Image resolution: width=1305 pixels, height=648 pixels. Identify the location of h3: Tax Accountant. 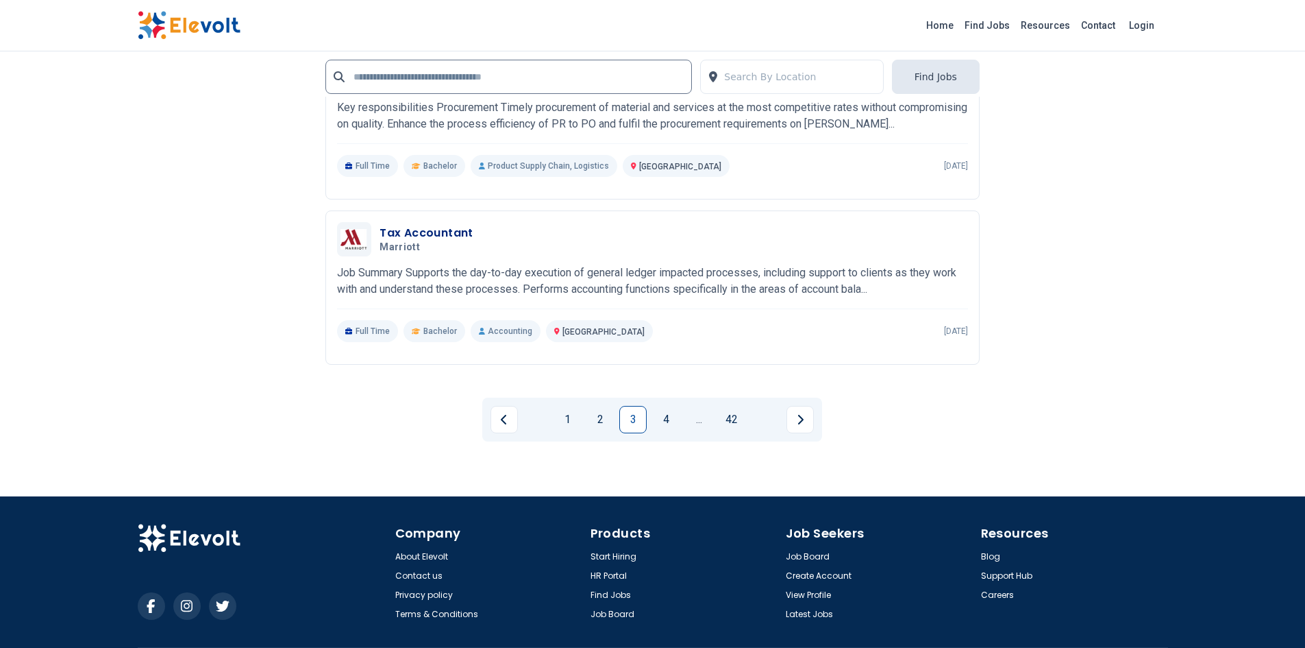
(426, 233).